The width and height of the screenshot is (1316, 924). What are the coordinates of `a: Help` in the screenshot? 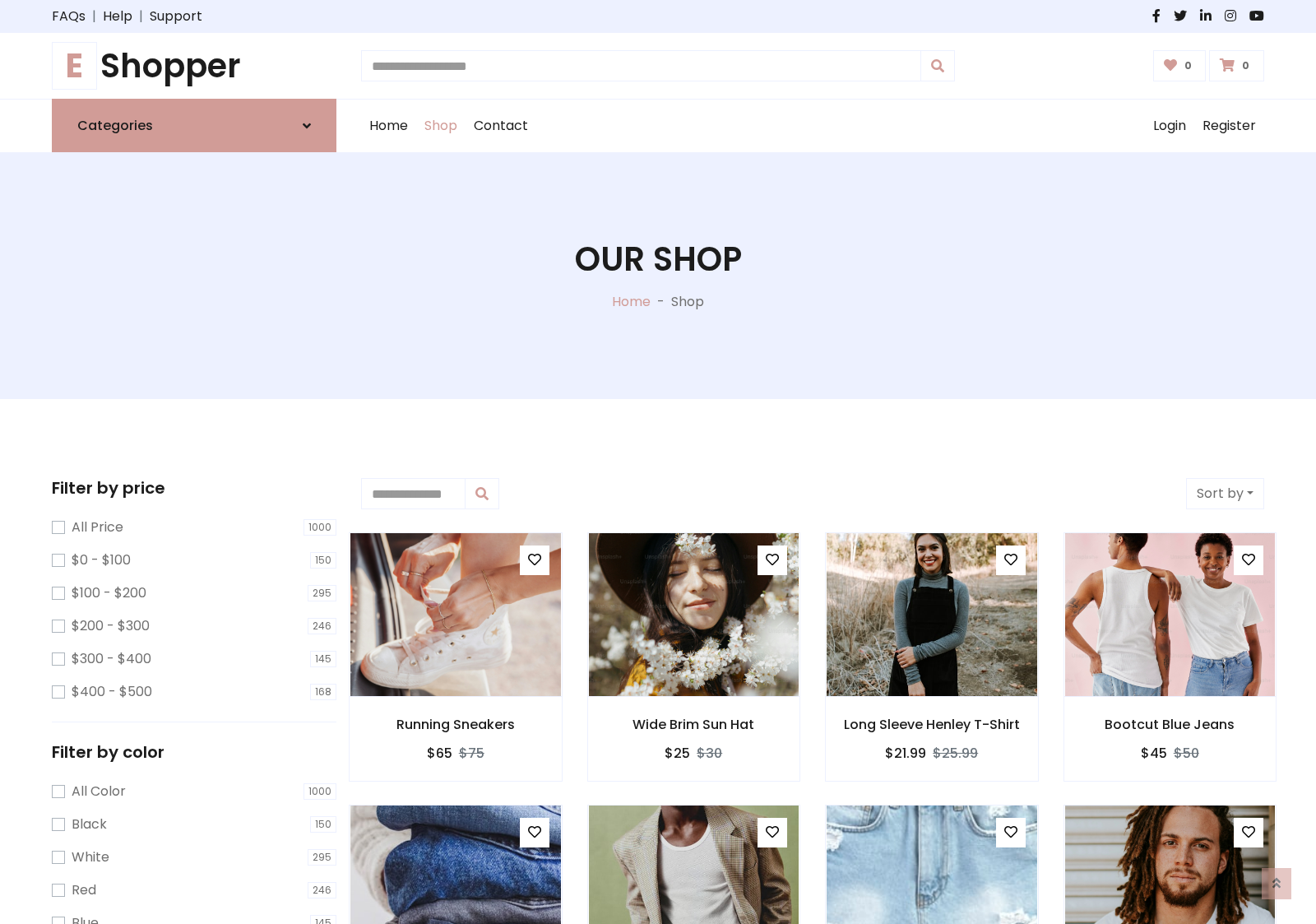 It's located at (118, 17).